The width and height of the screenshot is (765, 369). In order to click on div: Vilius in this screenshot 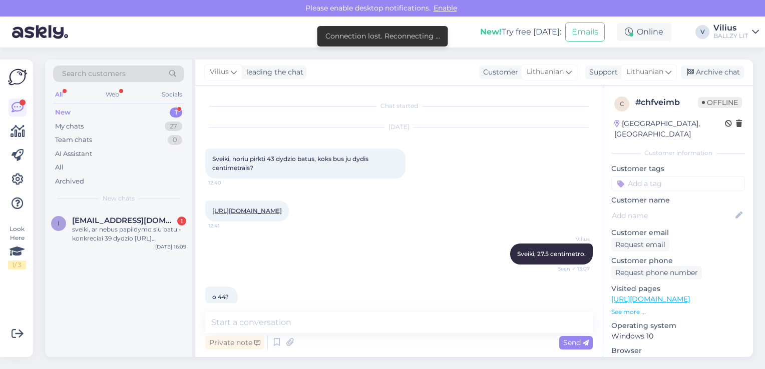, I will do `click(730, 28)`.